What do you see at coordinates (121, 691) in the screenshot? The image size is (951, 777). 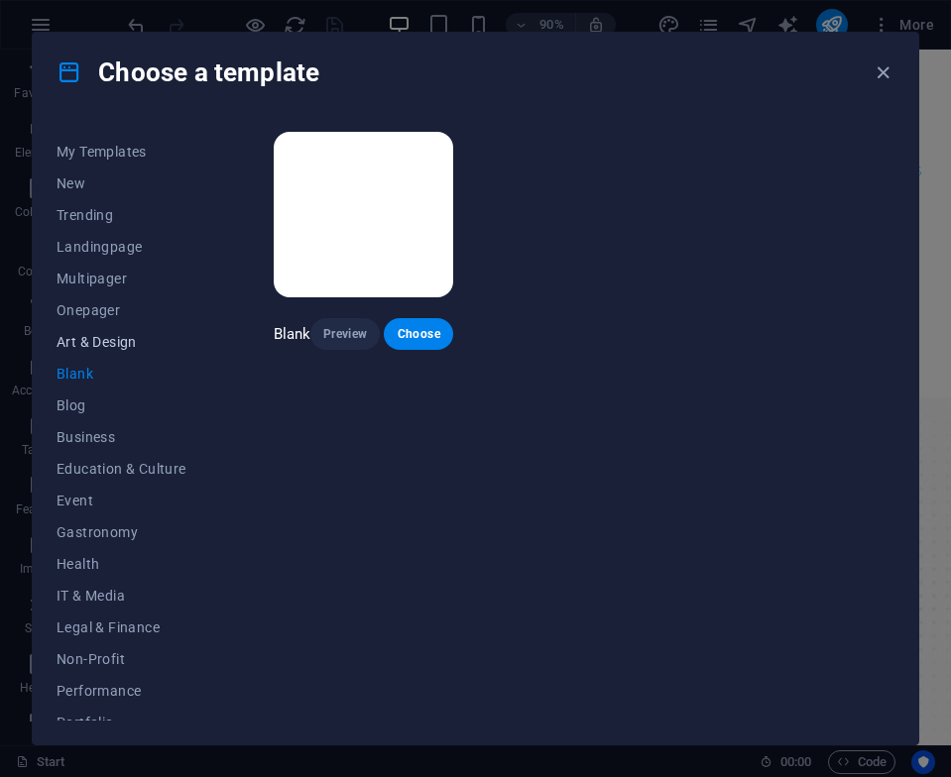 I see `span: Performance` at bounding box center [121, 691].